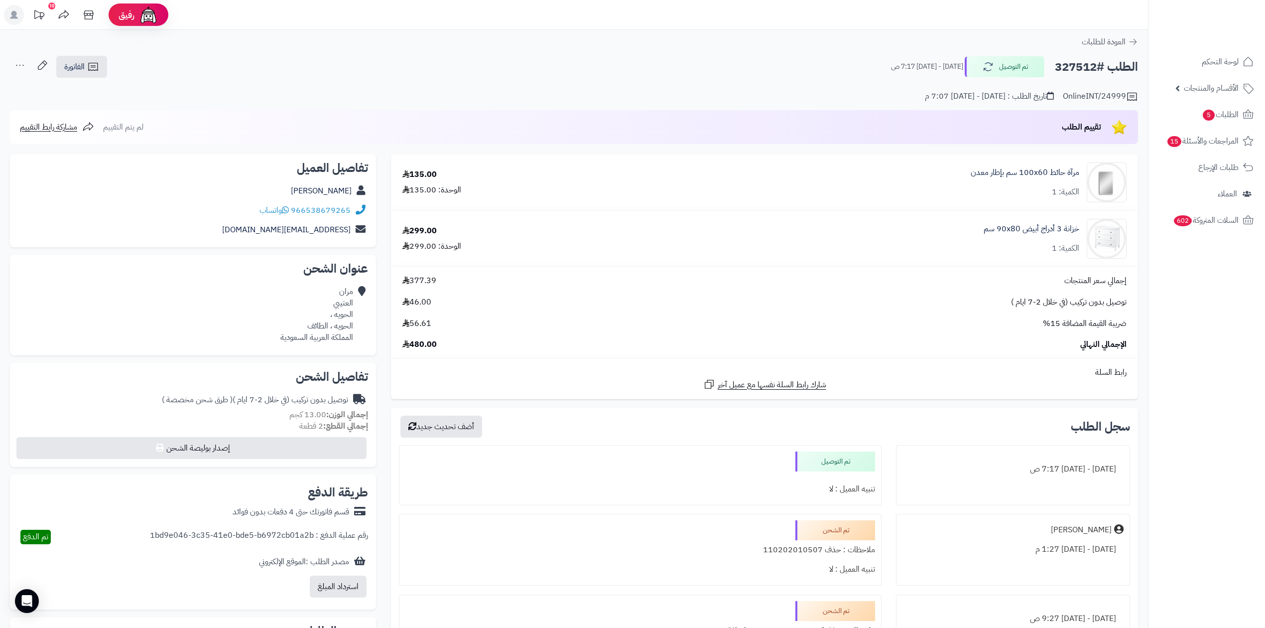 The height and width of the screenshot is (628, 1265). What do you see at coordinates (1220, 62) in the screenshot?
I see `span: لوحة التحكم` at bounding box center [1220, 62].